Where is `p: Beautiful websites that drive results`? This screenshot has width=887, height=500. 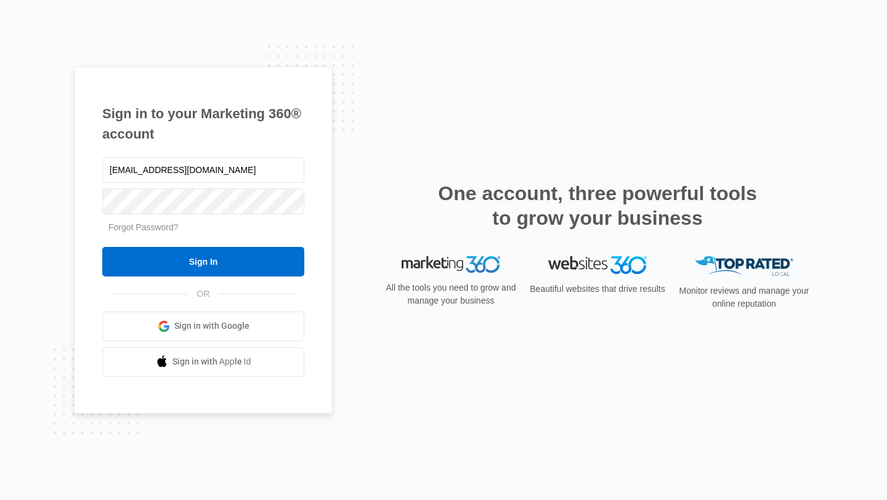 p: Beautiful websites that drive results is located at coordinates (597, 289).